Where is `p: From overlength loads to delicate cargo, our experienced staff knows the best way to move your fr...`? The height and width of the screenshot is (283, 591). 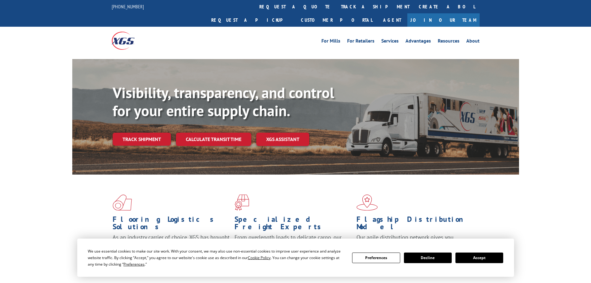
p: From overlength loads to delicate cargo, our experienced staff knows the best way to move your fr... is located at coordinates (293, 247).